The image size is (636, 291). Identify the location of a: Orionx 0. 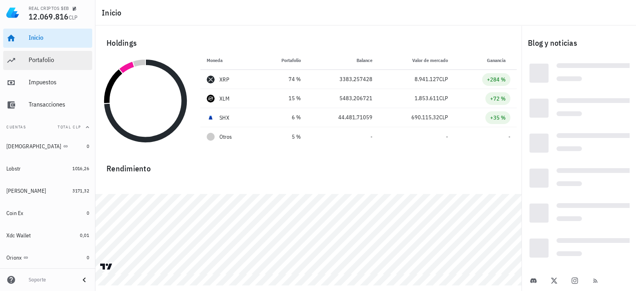
(48, 258).